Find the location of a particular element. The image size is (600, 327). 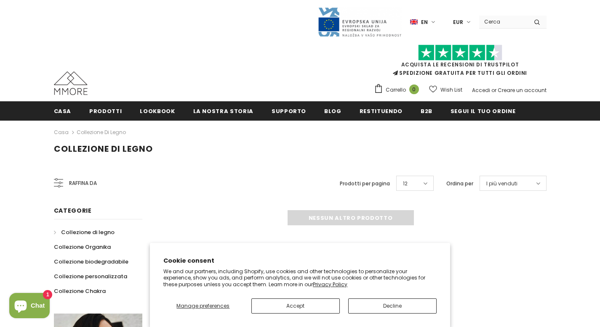

span: B2B is located at coordinates (426, 111).